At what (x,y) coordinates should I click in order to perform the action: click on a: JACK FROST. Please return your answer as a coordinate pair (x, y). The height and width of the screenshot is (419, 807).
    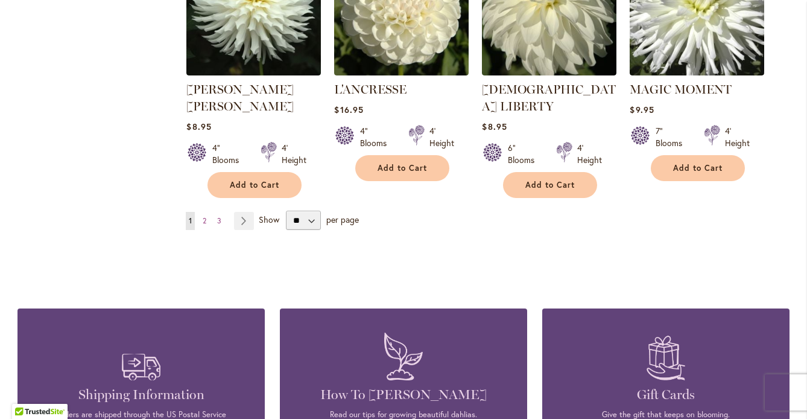
    Looking at the image, I should click on (253, 72).